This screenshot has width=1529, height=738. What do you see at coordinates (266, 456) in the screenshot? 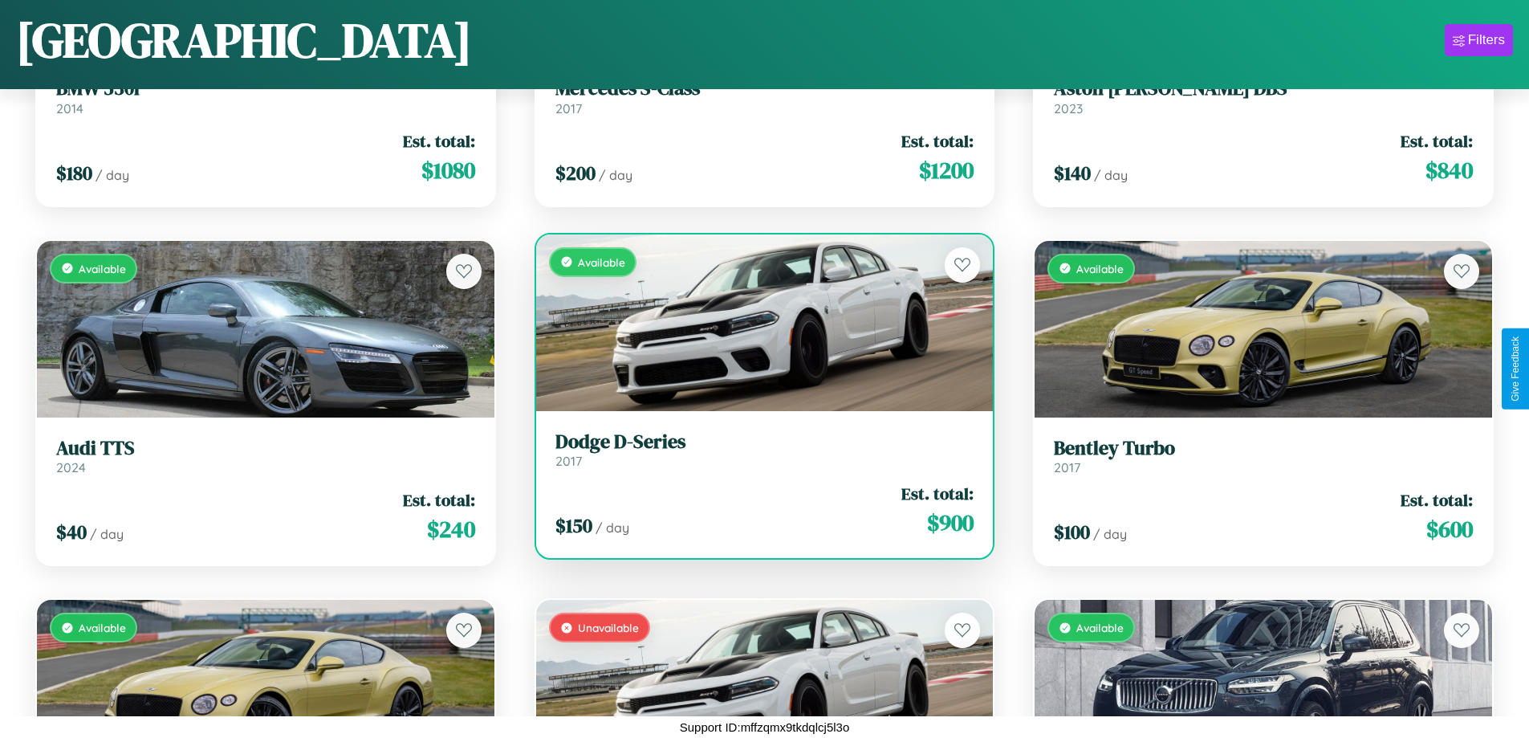
I see `a: Audi TTS2024` at bounding box center [266, 456].